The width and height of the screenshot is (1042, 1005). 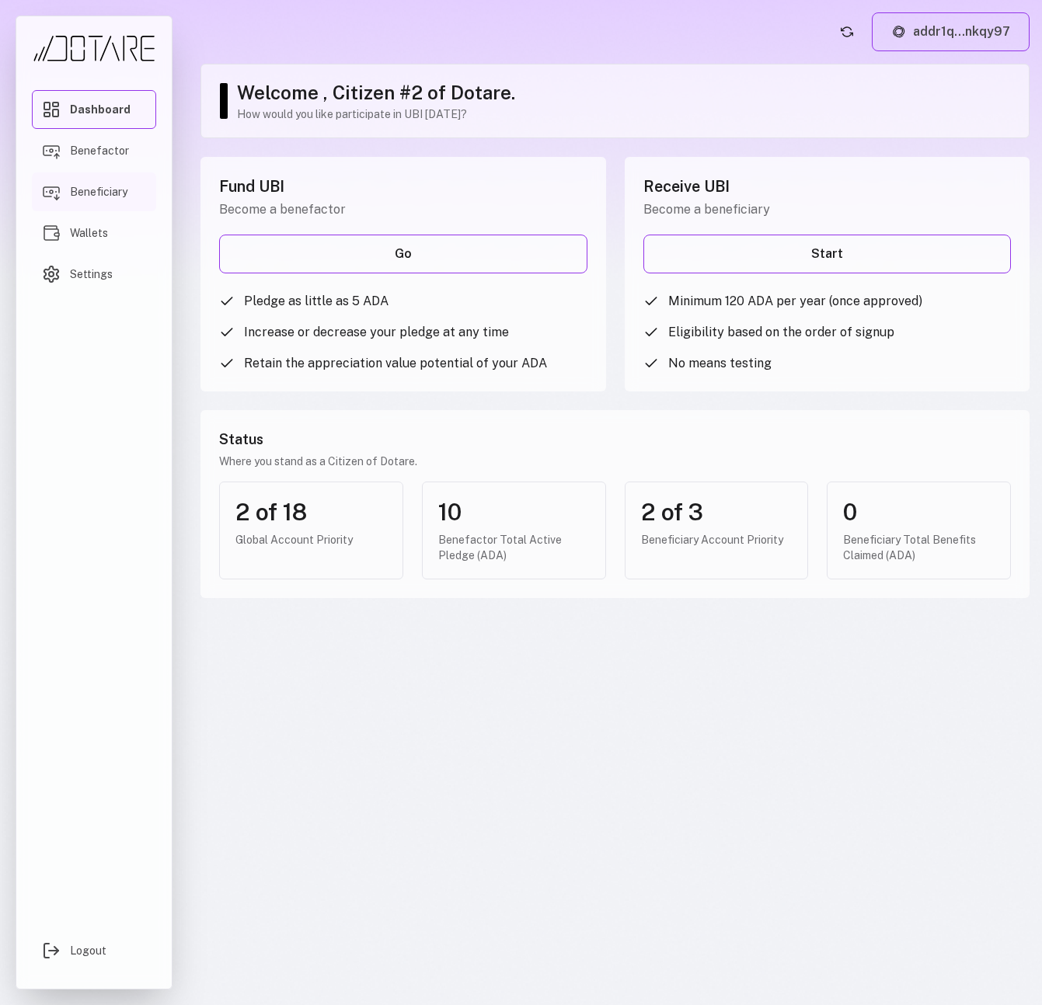 I want to click on p: Where you stand as a Citizen of Dotare., so click(x=614, y=461).